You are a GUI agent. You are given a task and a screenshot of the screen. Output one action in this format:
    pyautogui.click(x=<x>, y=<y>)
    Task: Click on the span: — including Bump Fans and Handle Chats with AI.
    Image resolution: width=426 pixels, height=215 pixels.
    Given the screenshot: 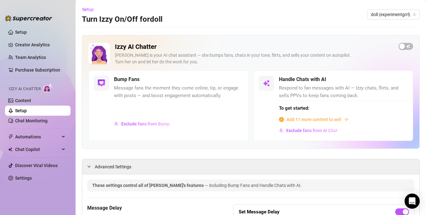 What is the action you would take?
    pyautogui.click(x=253, y=185)
    